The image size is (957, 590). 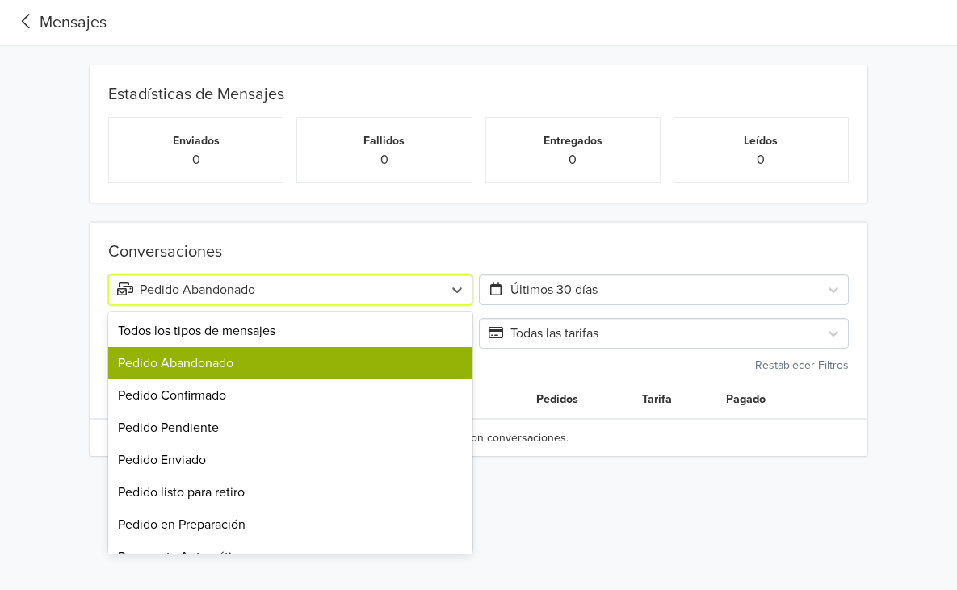 What do you see at coordinates (290, 493) in the screenshot?
I see `div: Pedido listo para retiro` at bounding box center [290, 493].